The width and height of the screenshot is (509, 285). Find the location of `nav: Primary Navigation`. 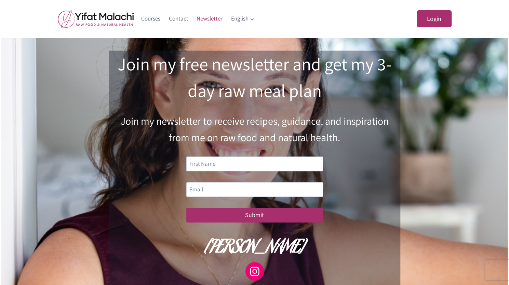

nav: Primary Navigation is located at coordinates (198, 19).